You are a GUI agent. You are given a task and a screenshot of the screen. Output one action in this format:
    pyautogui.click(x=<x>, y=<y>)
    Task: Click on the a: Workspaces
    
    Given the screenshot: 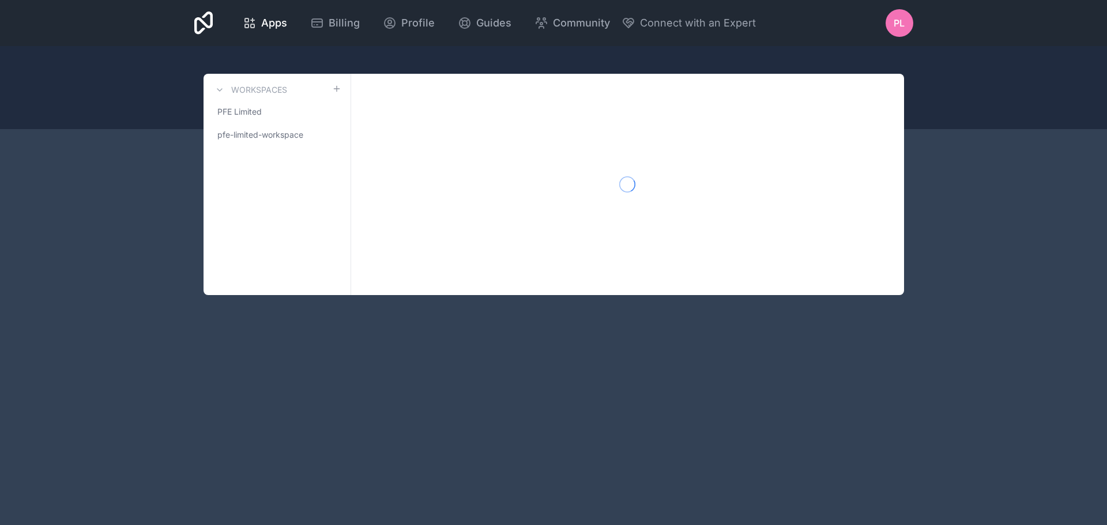 What is the action you would take?
    pyautogui.click(x=250, y=90)
    